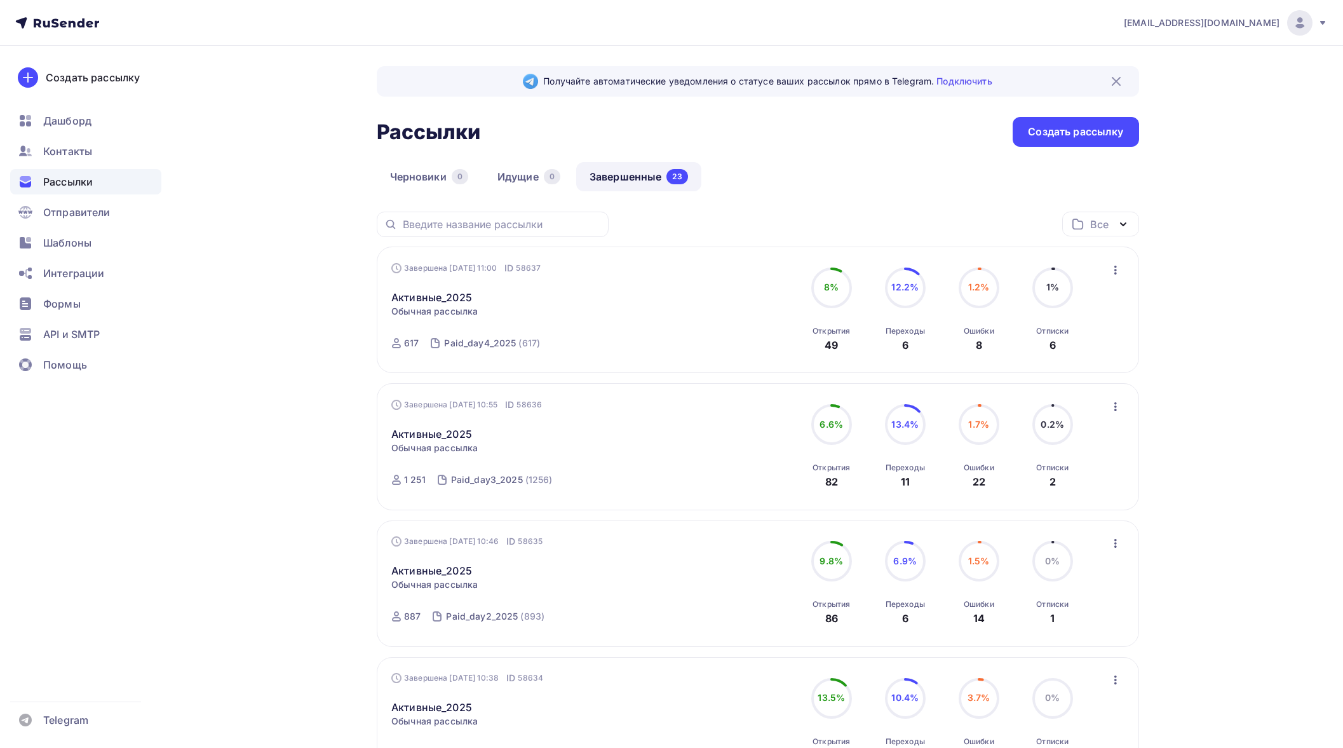  I want to click on span: Формы, so click(62, 304).